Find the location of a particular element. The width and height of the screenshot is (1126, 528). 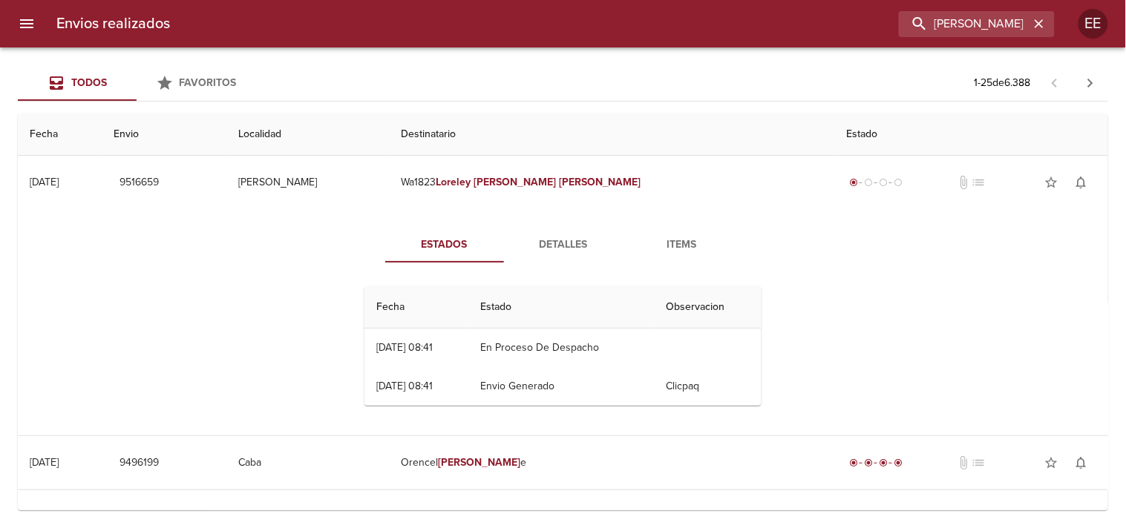

span: Pagina siguiente is located at coordinates (1090, 83).